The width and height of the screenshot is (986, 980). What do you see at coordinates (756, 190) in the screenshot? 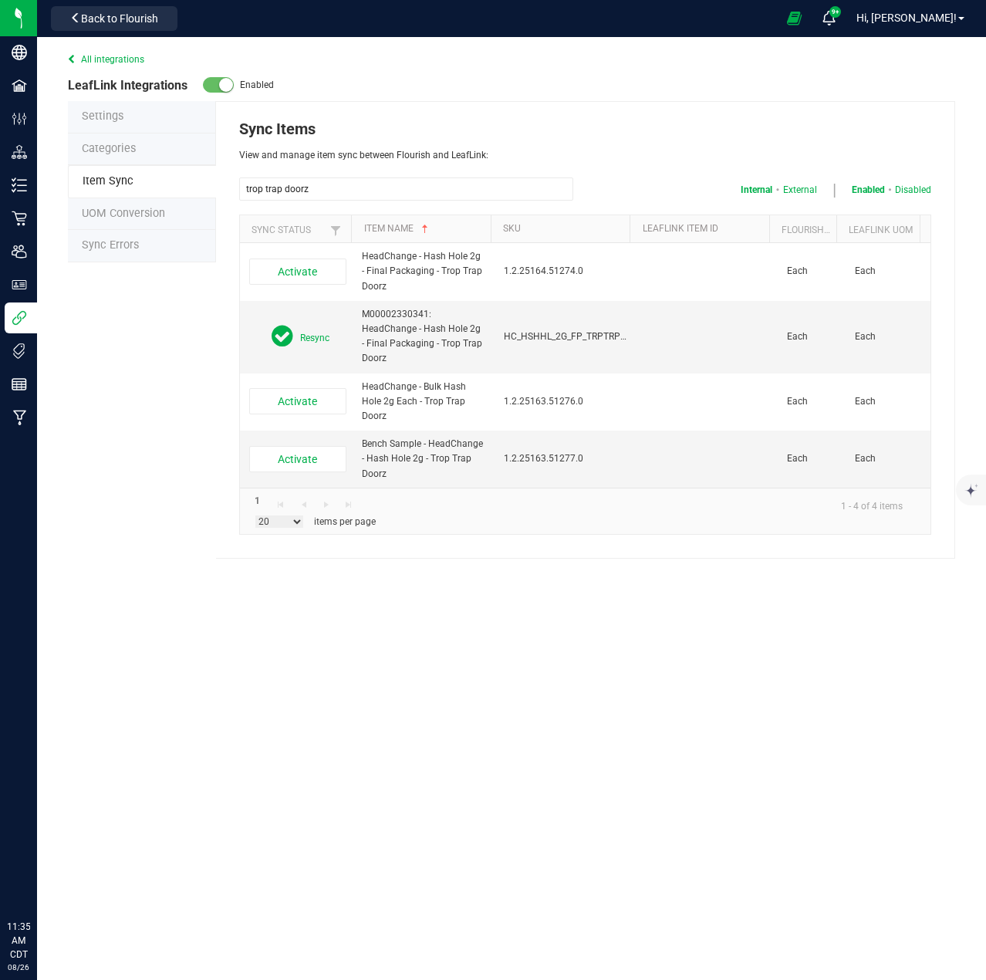
I see `span: Internal` at bounding box center [756, 190].